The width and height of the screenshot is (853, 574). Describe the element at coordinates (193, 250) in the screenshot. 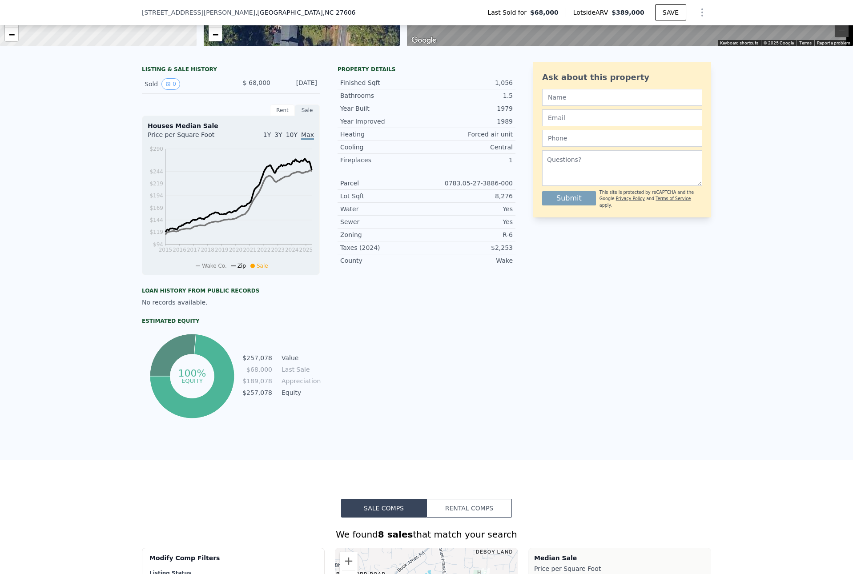

I see `tspan: 2017` at that location.